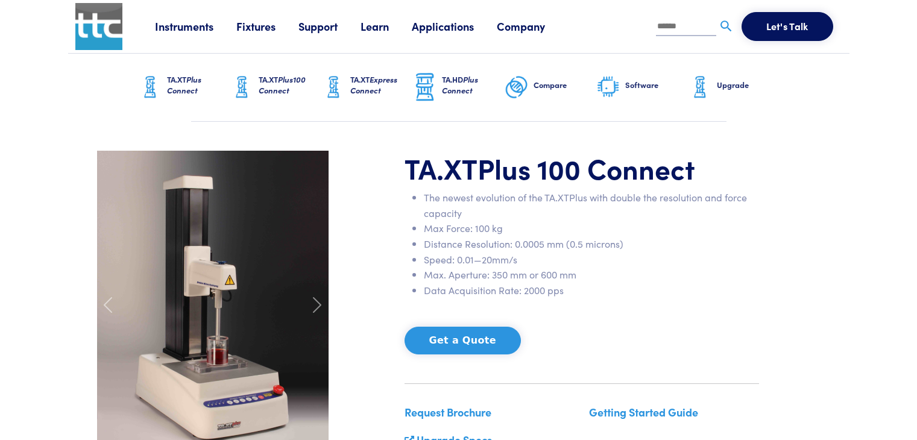 The height and width of the screenshot is (440, 917). Describe the element at coordinates (448, 412) in the screenshot. I see `a: Request Brochure` at that location.